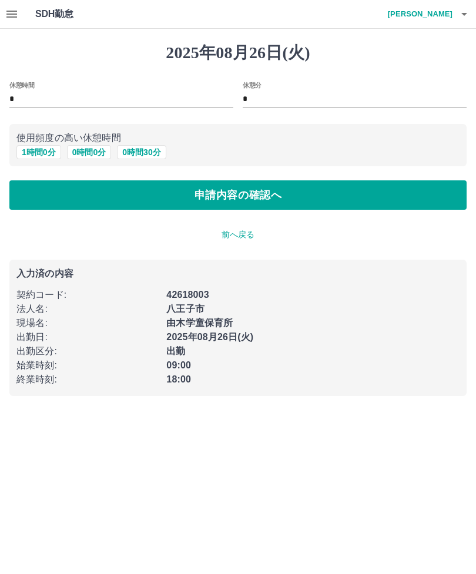 Image resolution: width=476 pixels, height=574 pixels. Describe the element at coordinates (238, 274) in the screenshot. I see `p: 入力済の内容` at that location.